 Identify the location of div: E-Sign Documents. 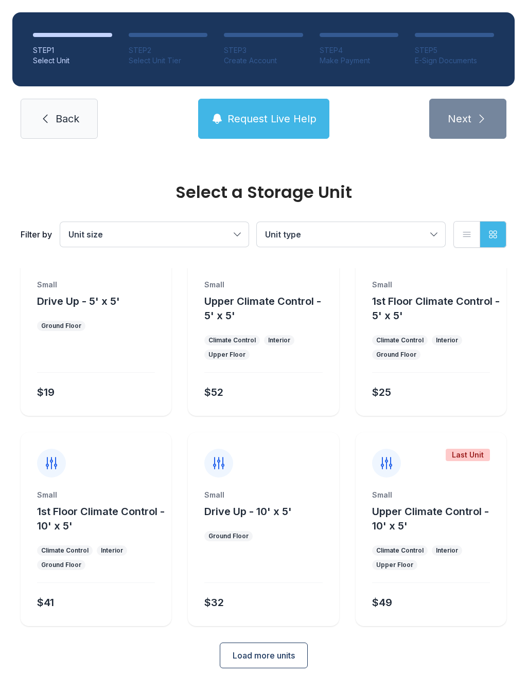
(454, 61).